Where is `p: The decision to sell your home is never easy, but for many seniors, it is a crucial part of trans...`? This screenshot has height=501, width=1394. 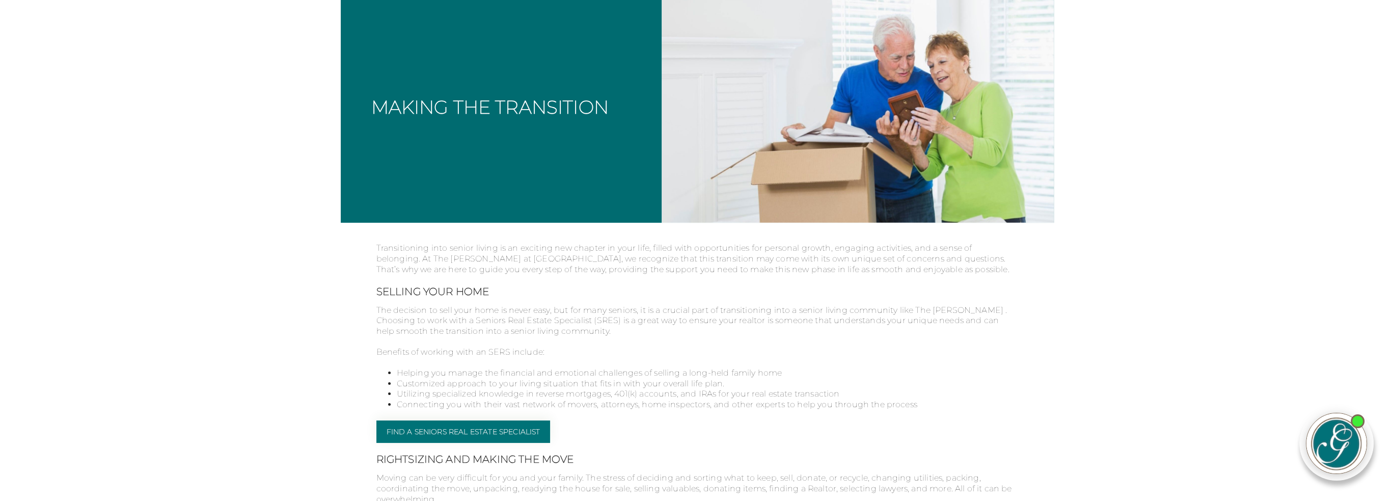 p: The decision to sell your home is never easy, but for many seniors, it is a crucial part of trans... is located at coordinates (697, 326).